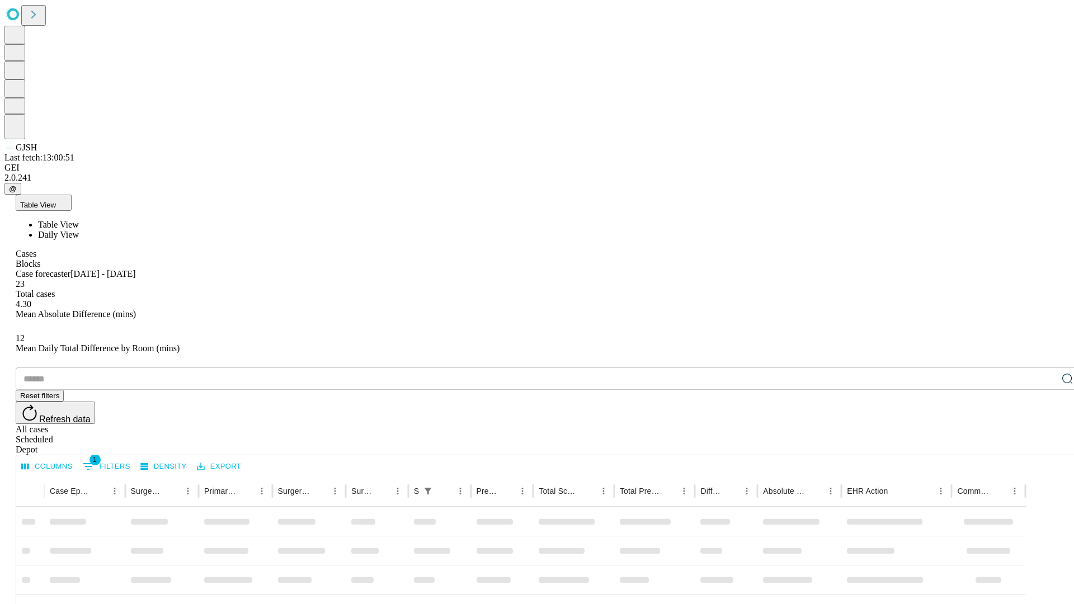 The height and width of the screenshot is (604, 1074). I want to click on div: Predicted In Room Duration, so click(487, 491).